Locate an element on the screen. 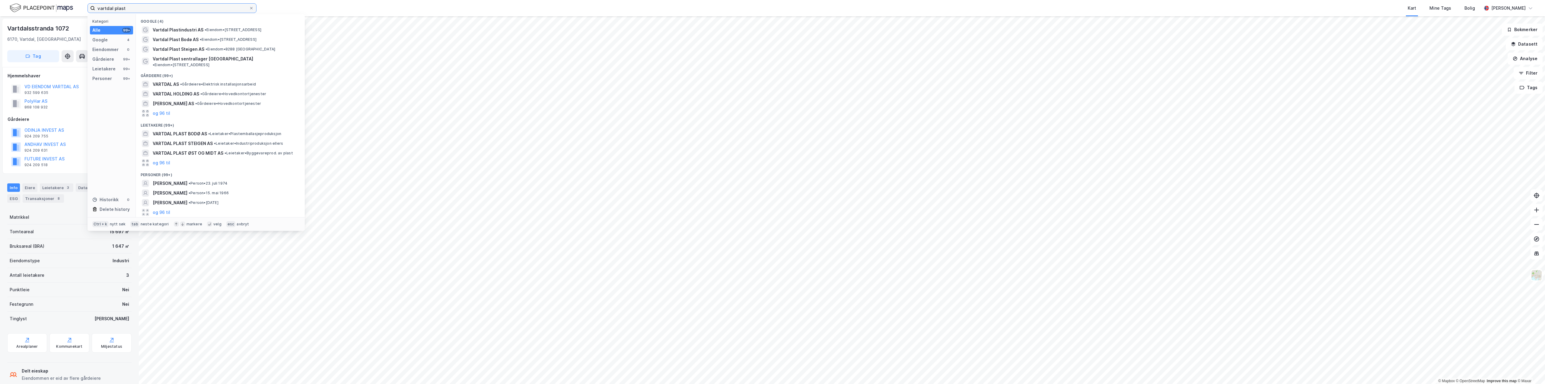 This screenshot has width=1545, height=384. div: avbryt is located at coordinates (243, 224).